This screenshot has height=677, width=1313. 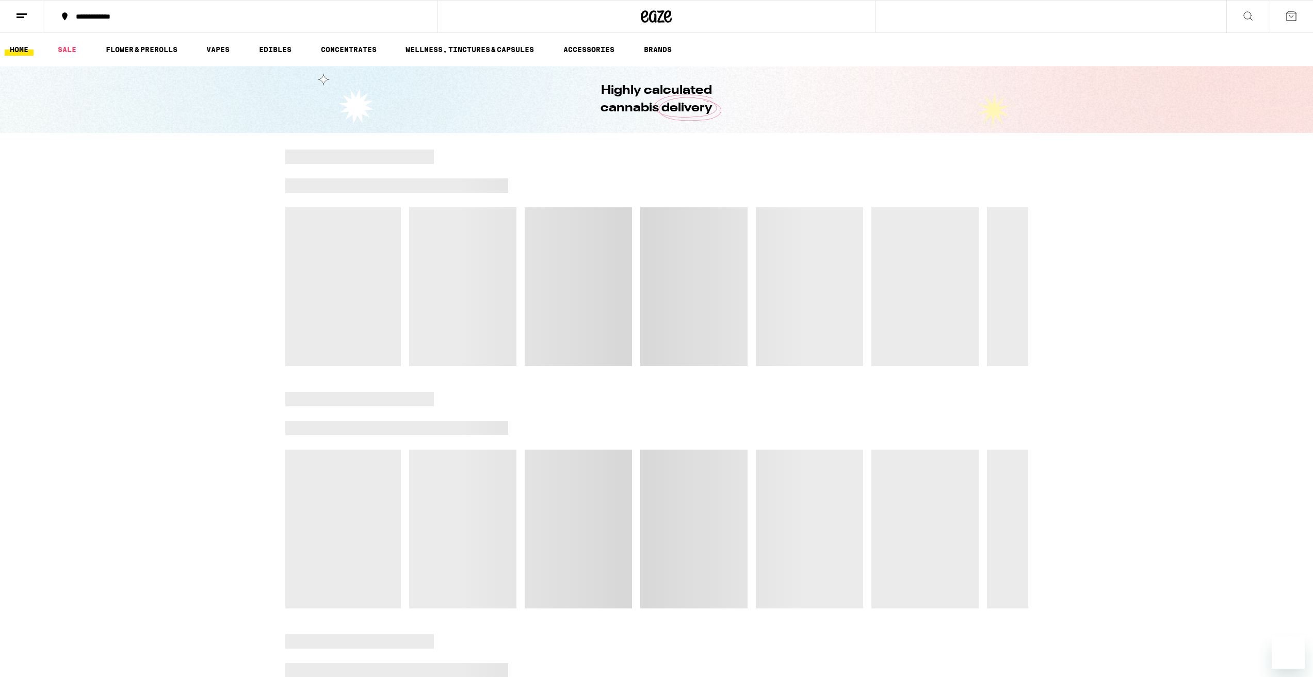 I want to click on a: WELLNESS, TINCTURES & CAPSULES, so click(x=469, y=50).